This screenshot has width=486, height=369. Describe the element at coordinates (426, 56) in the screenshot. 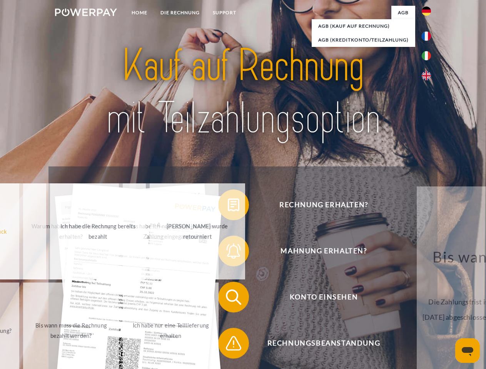

I see `img: it` at that location.